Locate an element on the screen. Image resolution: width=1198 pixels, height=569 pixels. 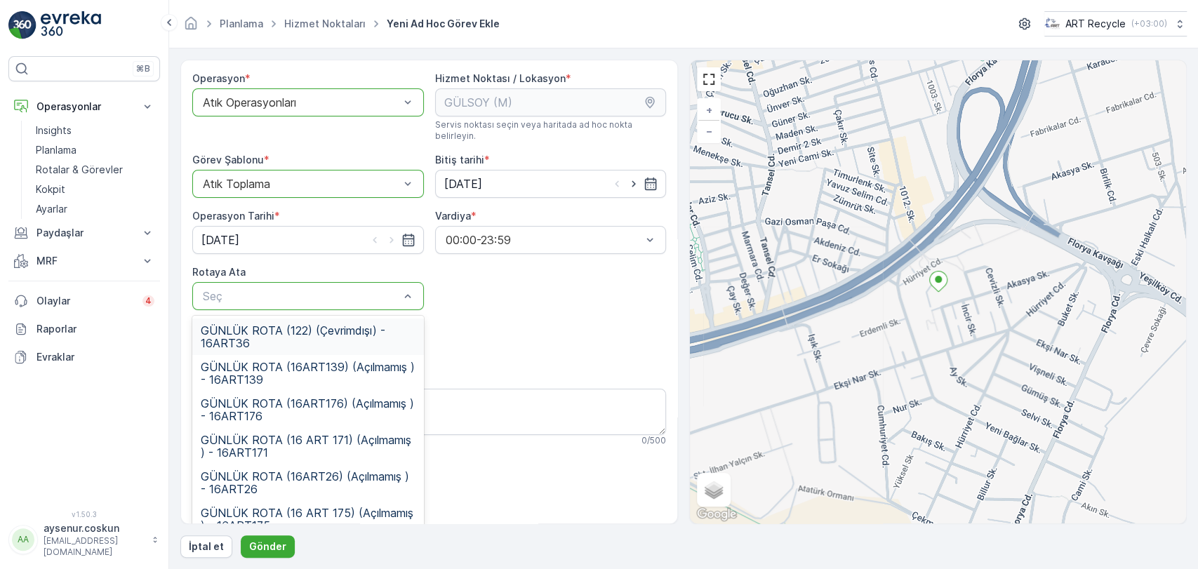
a: Uzaklaştır is located at coordinates (709, 131).